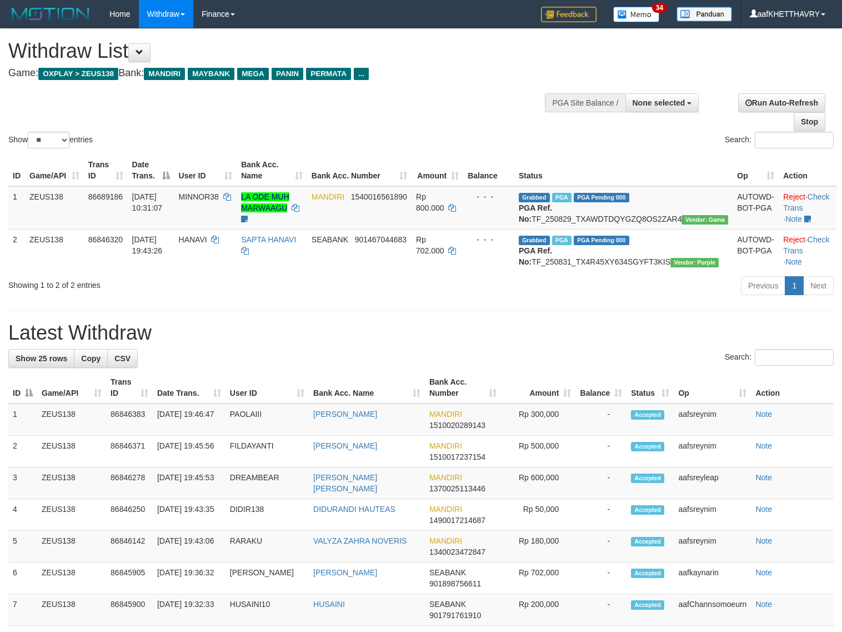 The width and height of the screenshot is (842, 632). I want to click on span: SEABANK, so click(448, 572).